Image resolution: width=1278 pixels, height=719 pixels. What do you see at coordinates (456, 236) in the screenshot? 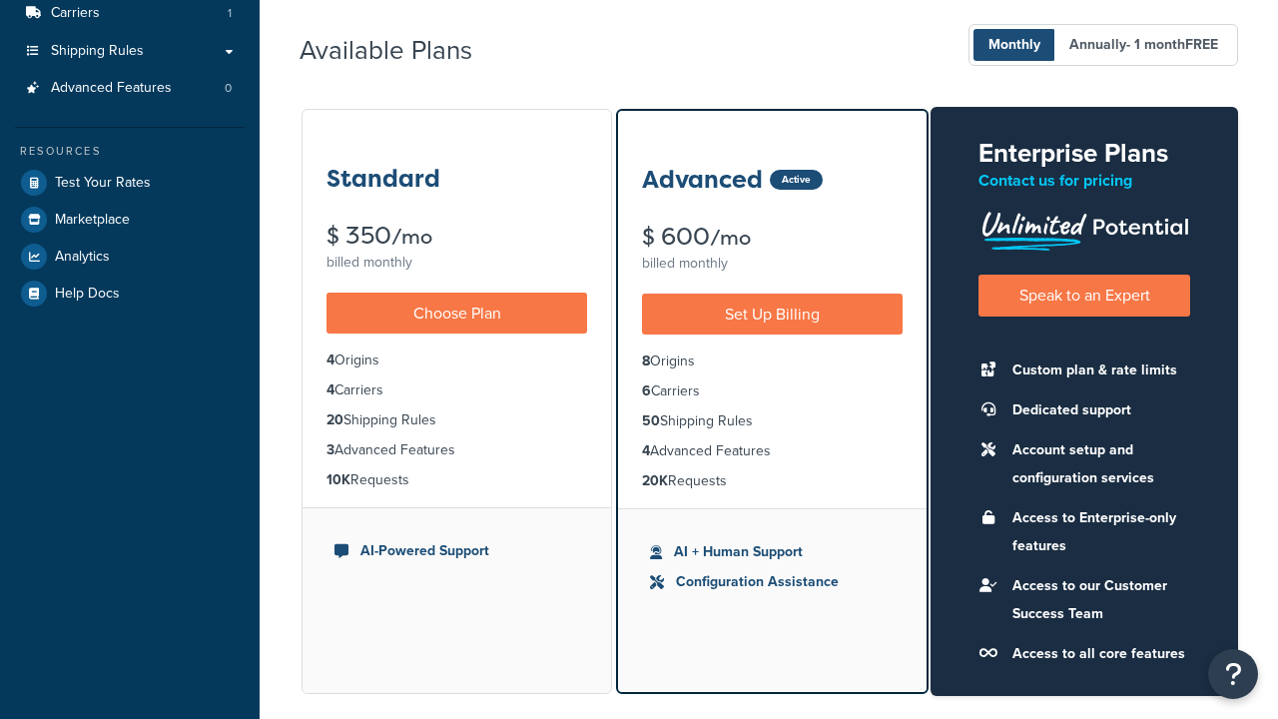
I see `div: $ 350` at bounding box center [456, 236].